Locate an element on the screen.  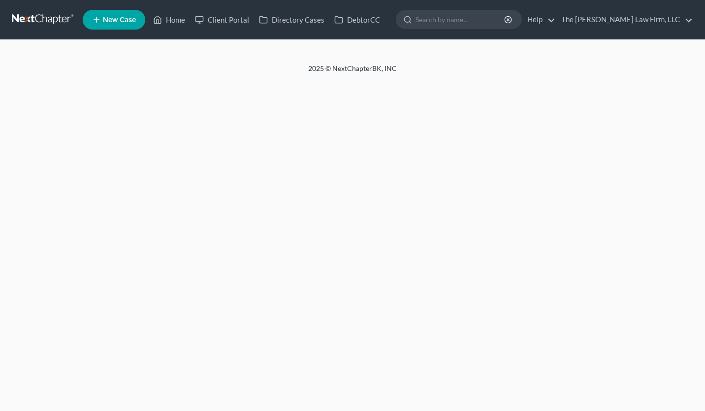
div: 2025 © NextChapterBK, INC is located at coordinates (353, 72).